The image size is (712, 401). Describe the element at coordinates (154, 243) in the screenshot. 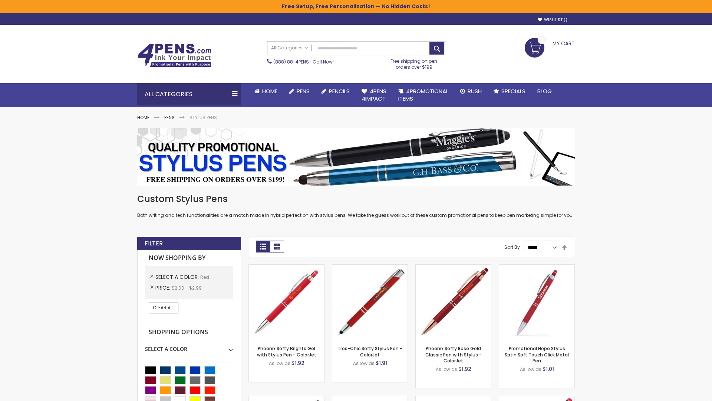

I see `strong: Filter` at that location.